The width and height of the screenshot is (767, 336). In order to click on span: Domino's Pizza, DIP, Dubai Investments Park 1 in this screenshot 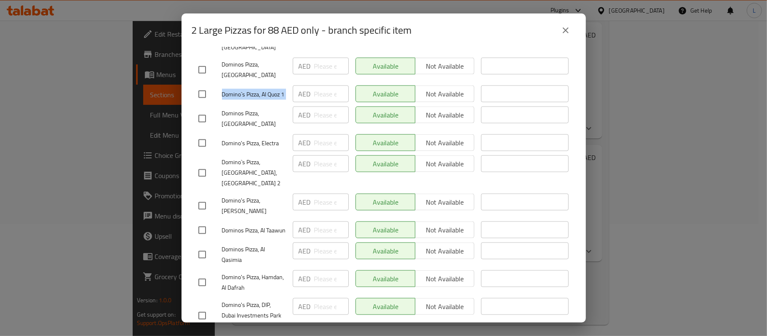, I will do `click(254, 316)`.